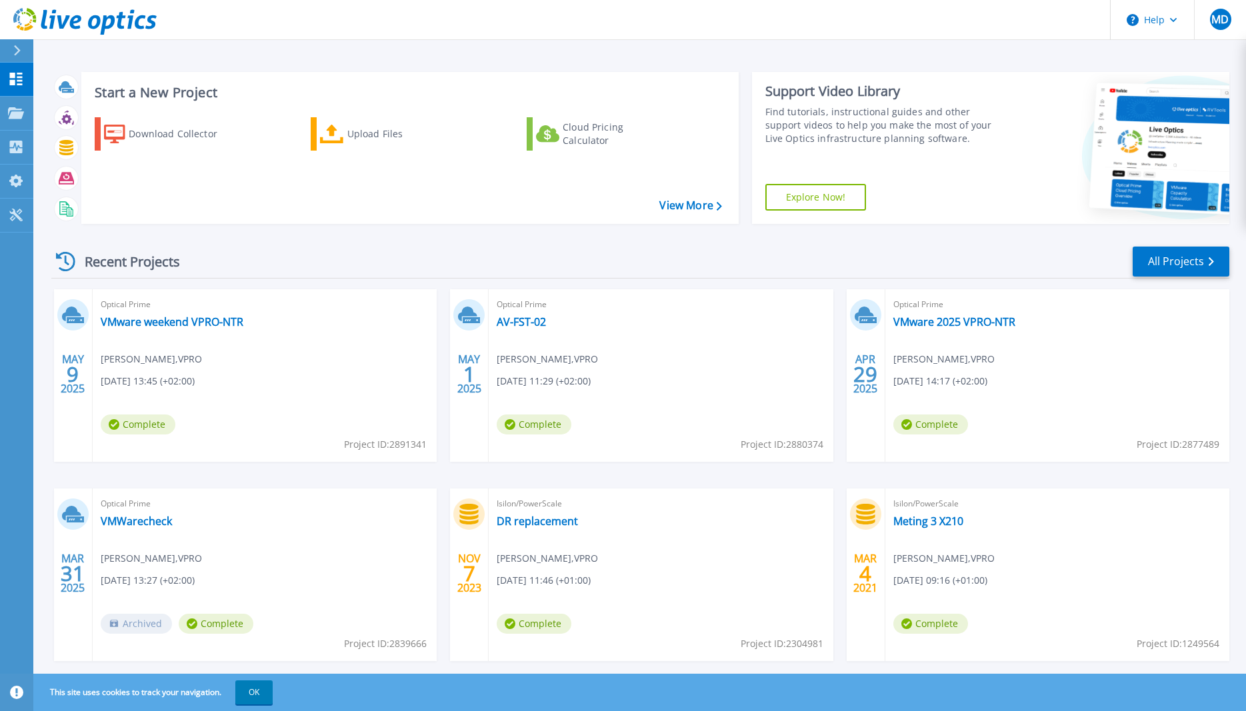  Describe the element at coordinates (690, 205) in the screenshot. I see `a: View More` at that location.